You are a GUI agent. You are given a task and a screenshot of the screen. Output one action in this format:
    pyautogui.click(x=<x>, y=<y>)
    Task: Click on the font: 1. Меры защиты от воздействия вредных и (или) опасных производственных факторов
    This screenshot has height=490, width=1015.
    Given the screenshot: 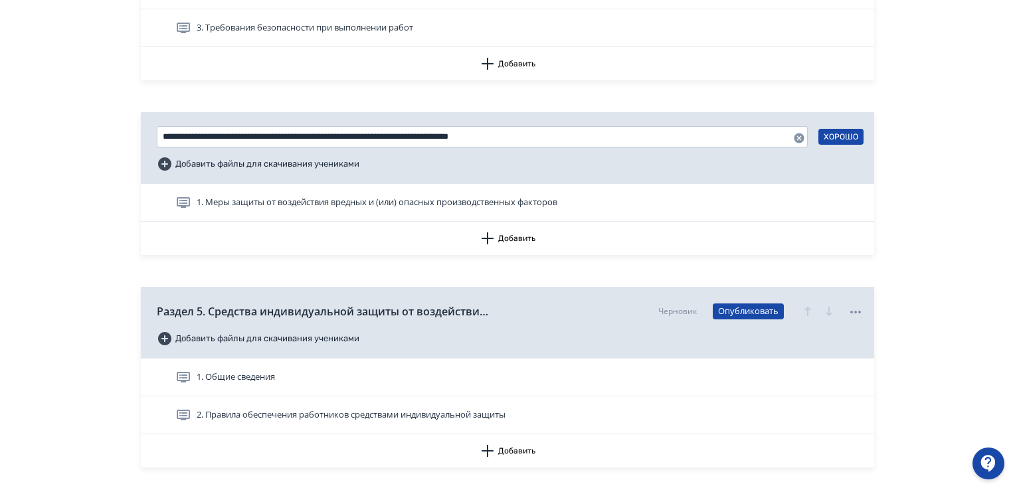 What is the action you would take?
    pyautogui.click(x=377, y=202)
    